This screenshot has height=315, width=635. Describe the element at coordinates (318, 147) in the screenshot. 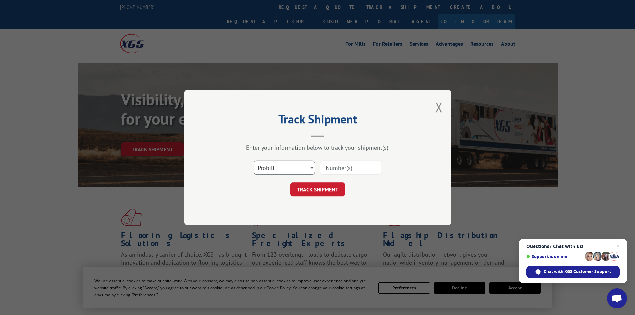

I see `div: Enter your information below to track your shipment(s).` at that location.